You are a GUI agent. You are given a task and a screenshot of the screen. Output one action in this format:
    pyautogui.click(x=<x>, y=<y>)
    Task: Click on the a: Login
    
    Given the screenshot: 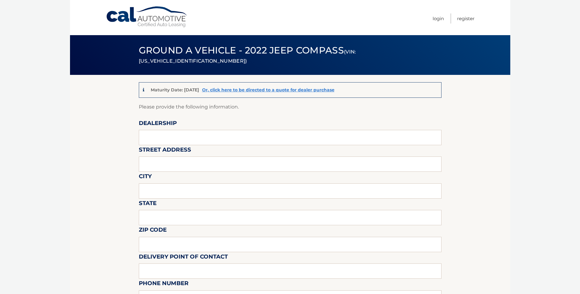 What is the action you would take?
    pyautogui.click(x=438, y=18)
    